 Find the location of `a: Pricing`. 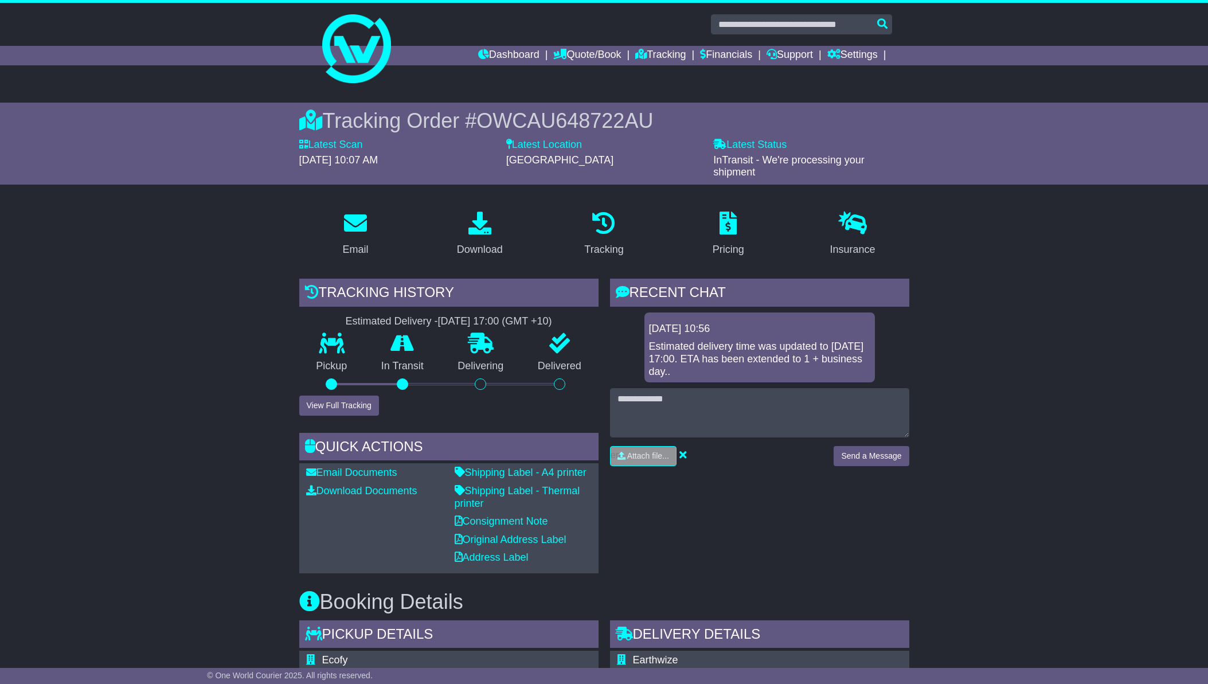

a: Pricing is located at coordinates (728, 234).